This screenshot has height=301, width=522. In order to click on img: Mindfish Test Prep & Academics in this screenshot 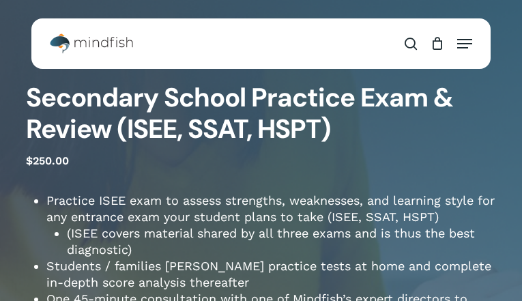, I will do `click(92, 44)`.